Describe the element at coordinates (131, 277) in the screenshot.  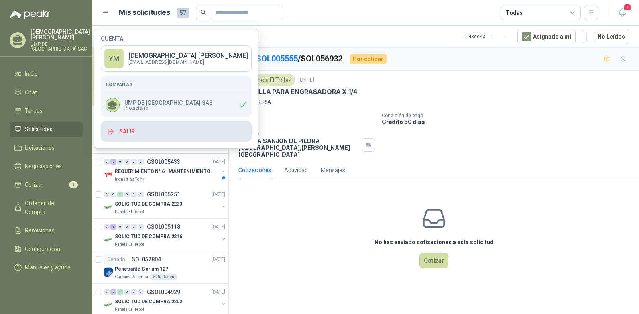
I see `p: Cartones America` at that location.